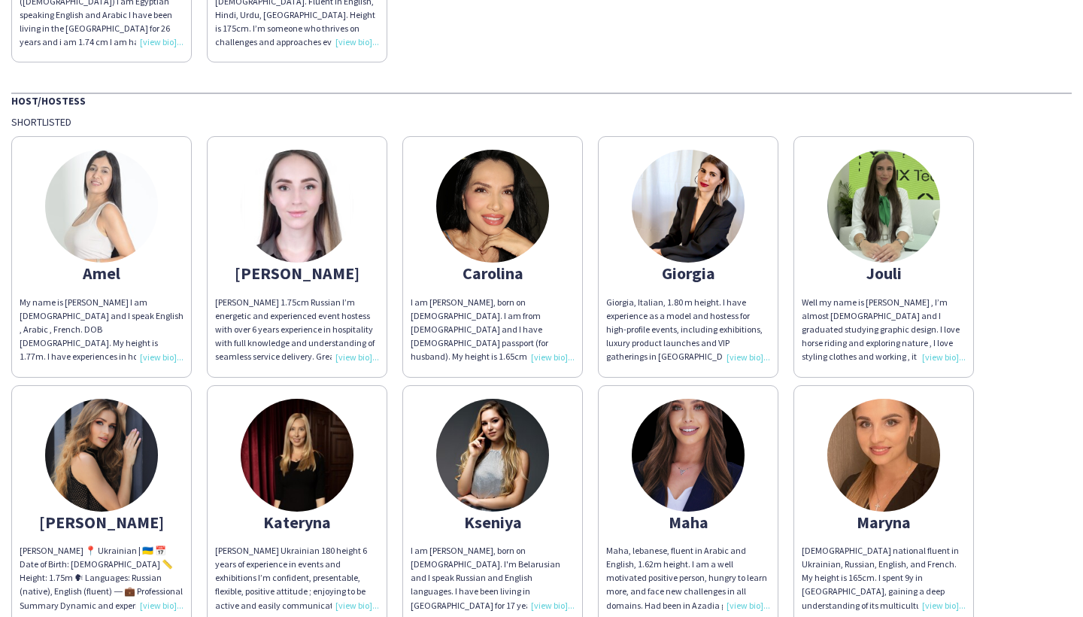 This screenshot has height=617, width=1083. Describe the element at coordinates (541, 100) in the screenshot. I see `div: Host/Hostess` at that location.